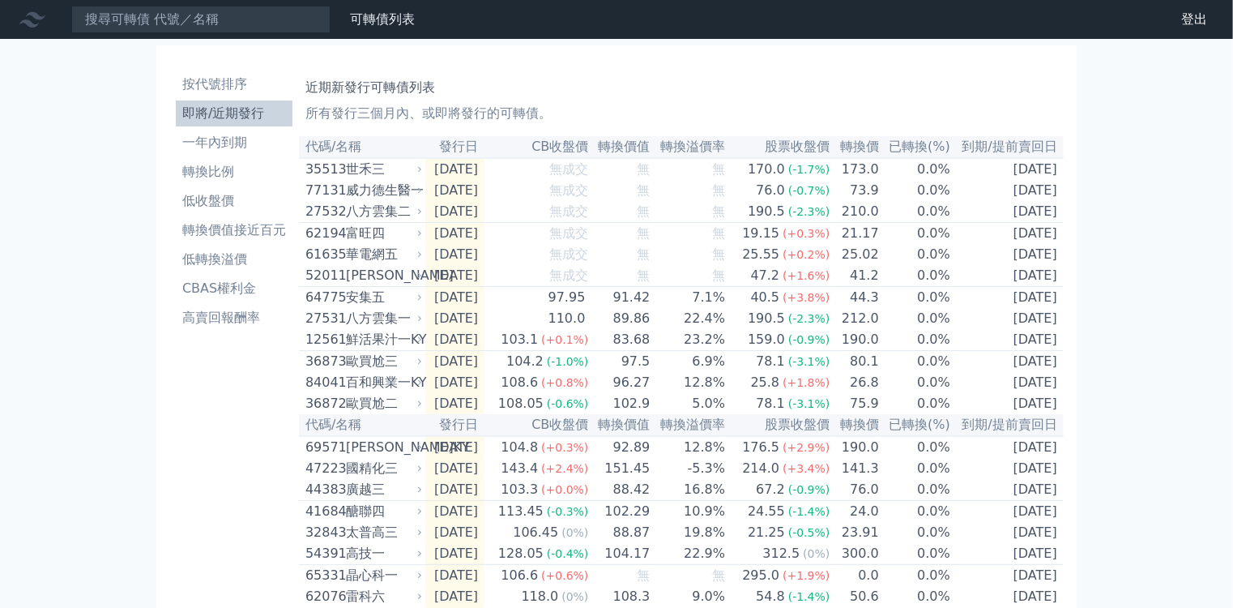  Describe the element at coordinates (766, 339) in the screenshot. I see `div: 159.0` at that location.